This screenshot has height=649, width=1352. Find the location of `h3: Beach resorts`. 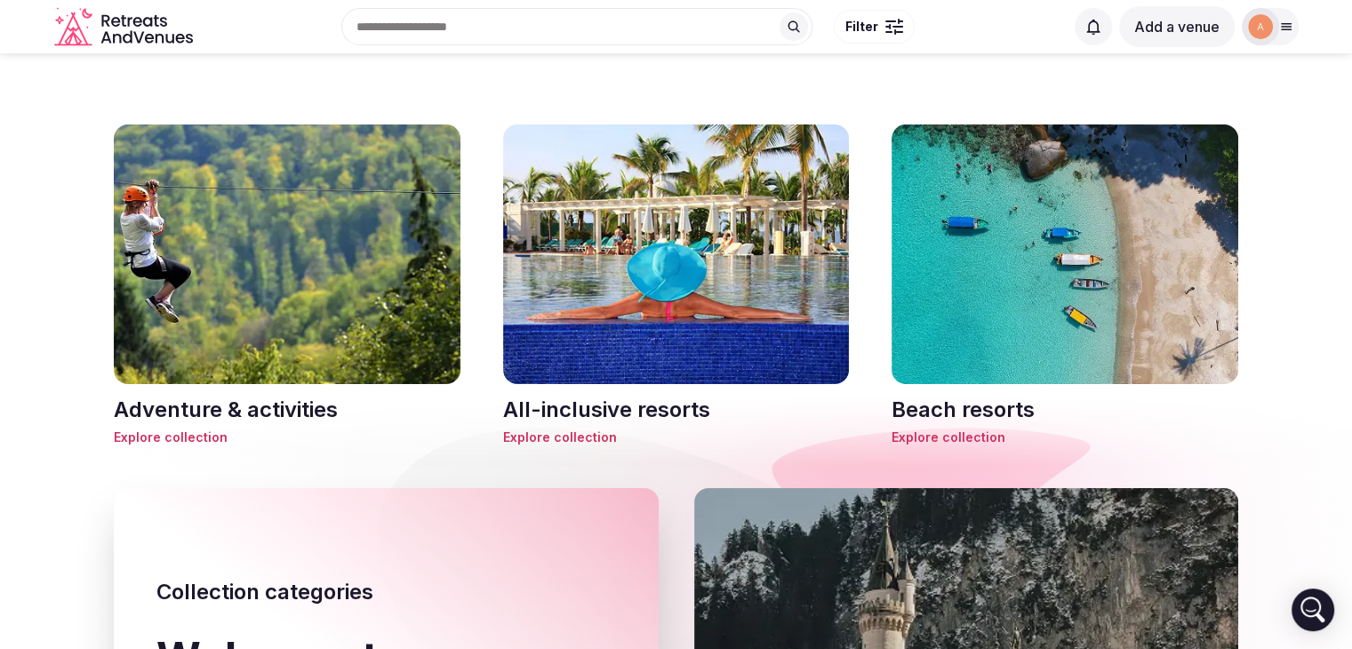

h3: Beach resorts is located at coordinates (1065, 410).